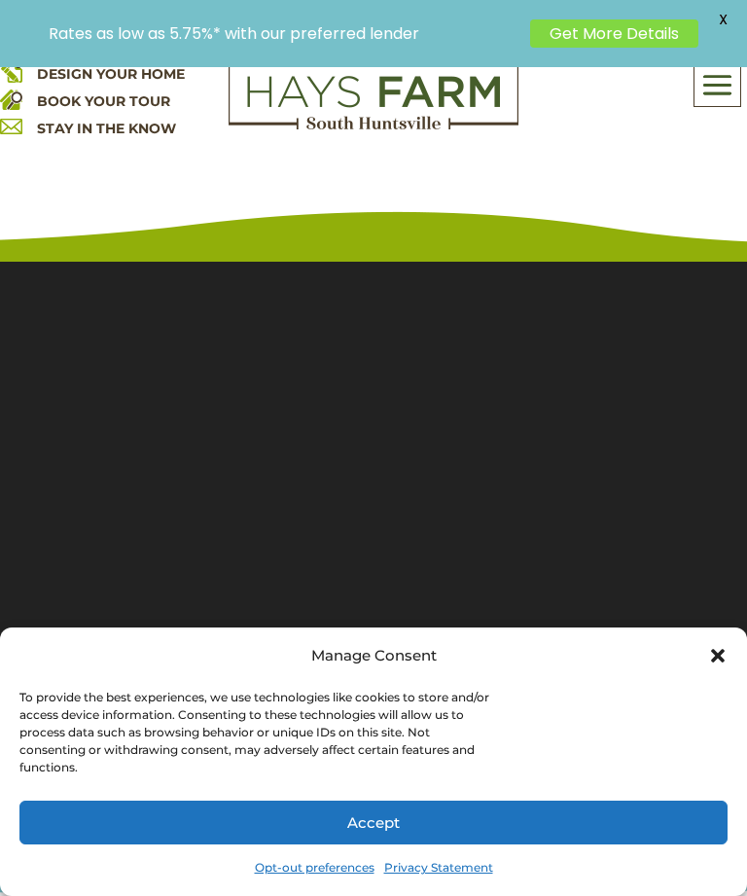  What do you see at coordinates (718, 656) in the screenshot?
I see `div: Close dialog` at bounding box center [718, 656].